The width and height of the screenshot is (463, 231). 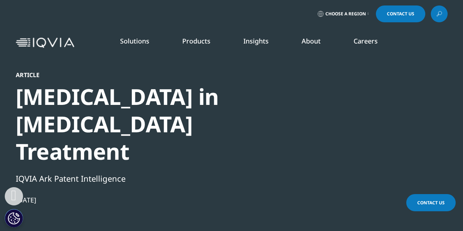 I want to click on span: Choose a Region, so click(x=345, y=14).